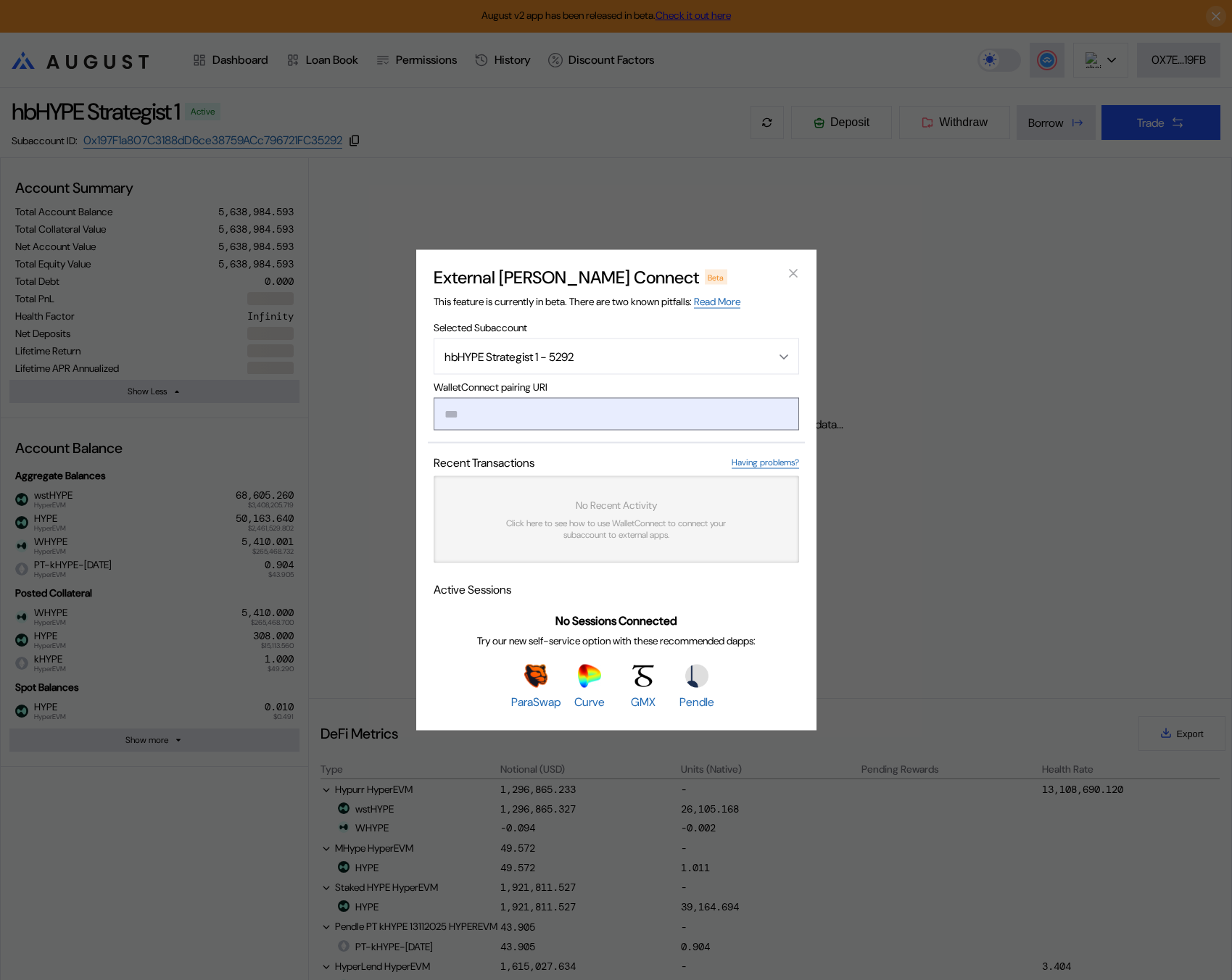 The height and width of the screenshot is (980, 1232). What do you see at coordinates (716, 277) in the screenshot?
I see `div: Beta` at bounding box center [716, 277].